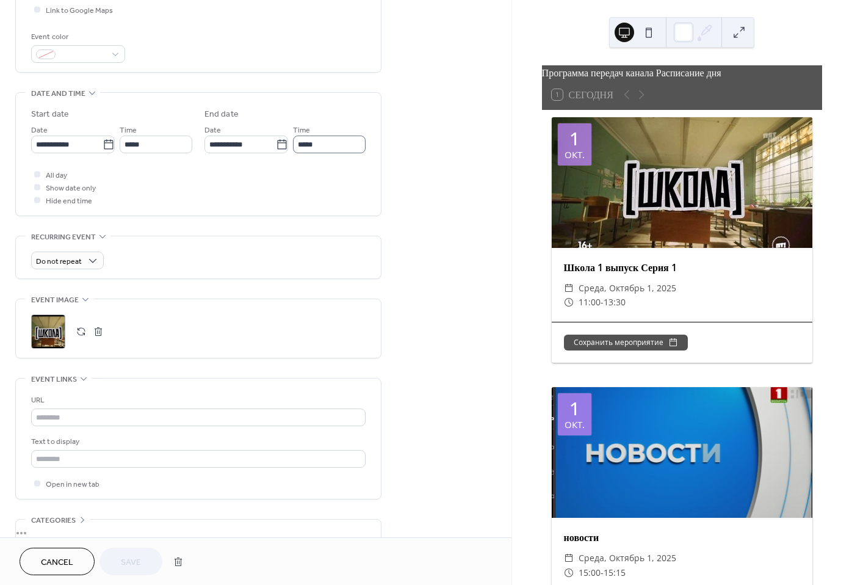 This screenshot has height=585, width=852. Describe the element at coordinates (73, 484) in the screenshot. I see `span: Open in new tab` at that location.